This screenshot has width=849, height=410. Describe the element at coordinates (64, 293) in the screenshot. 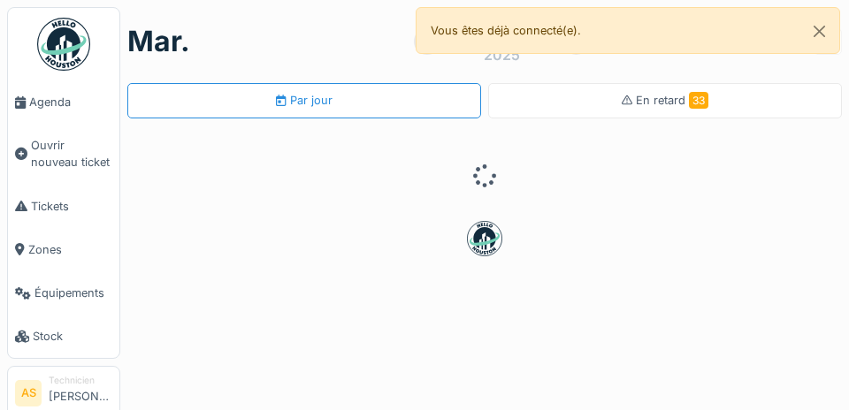

I see `a: Équipements` at that location.